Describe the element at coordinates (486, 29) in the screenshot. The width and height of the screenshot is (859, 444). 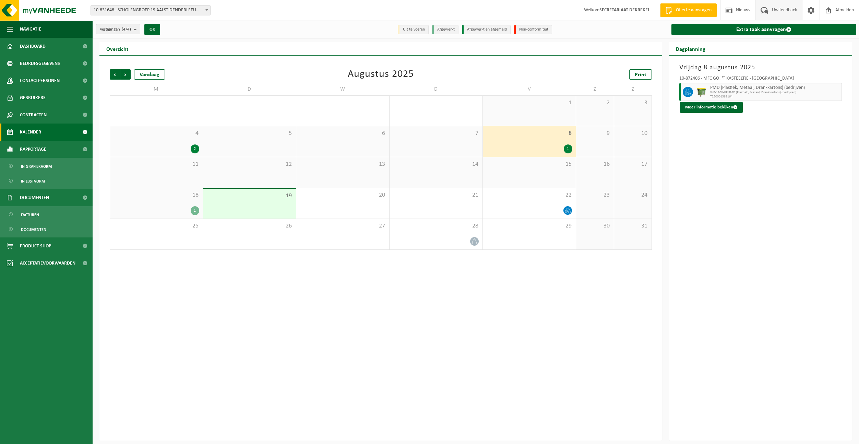
I see `li: Afgewerkt en afgemeld` at that location.